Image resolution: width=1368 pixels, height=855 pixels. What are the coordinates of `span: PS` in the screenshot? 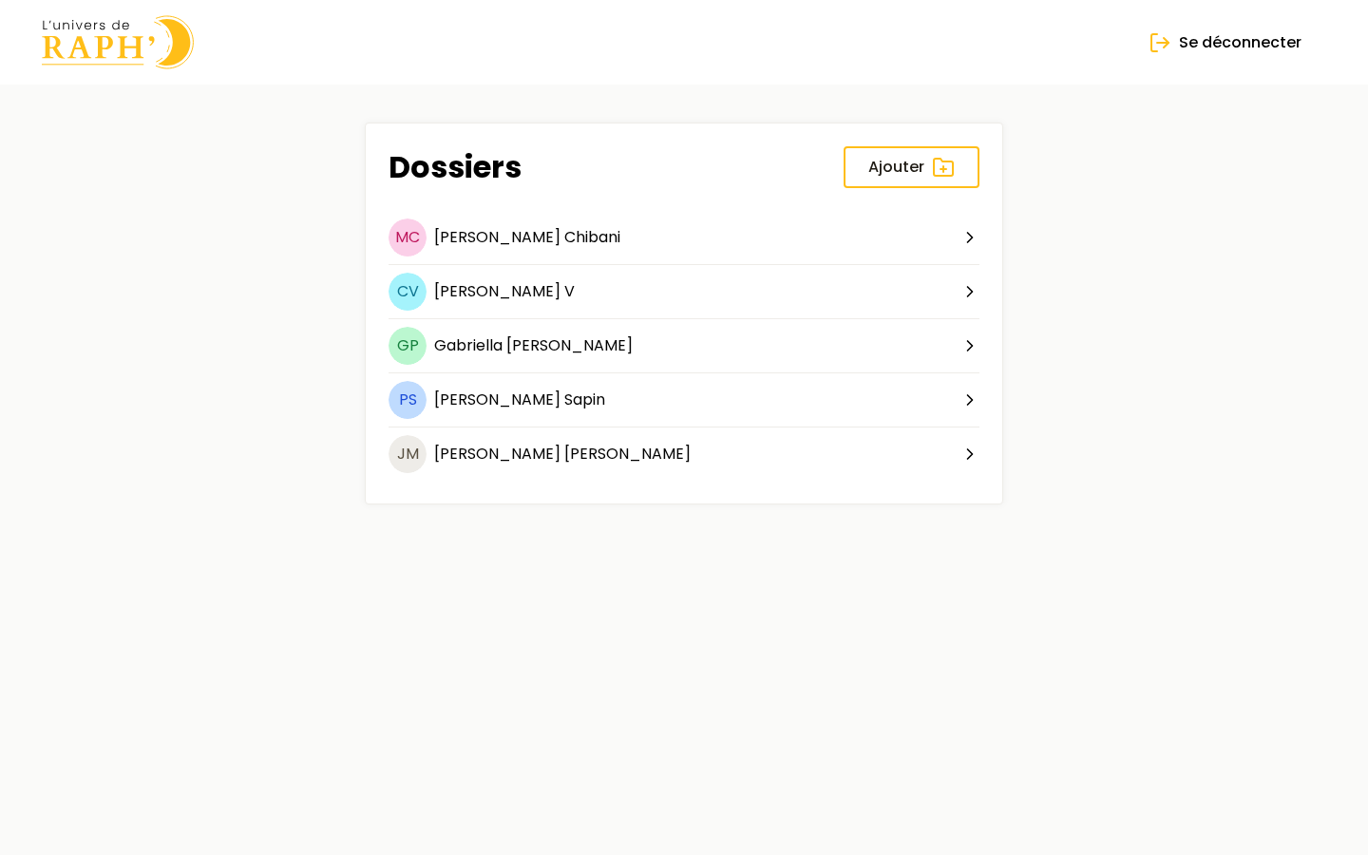 It's located at (408, 400).